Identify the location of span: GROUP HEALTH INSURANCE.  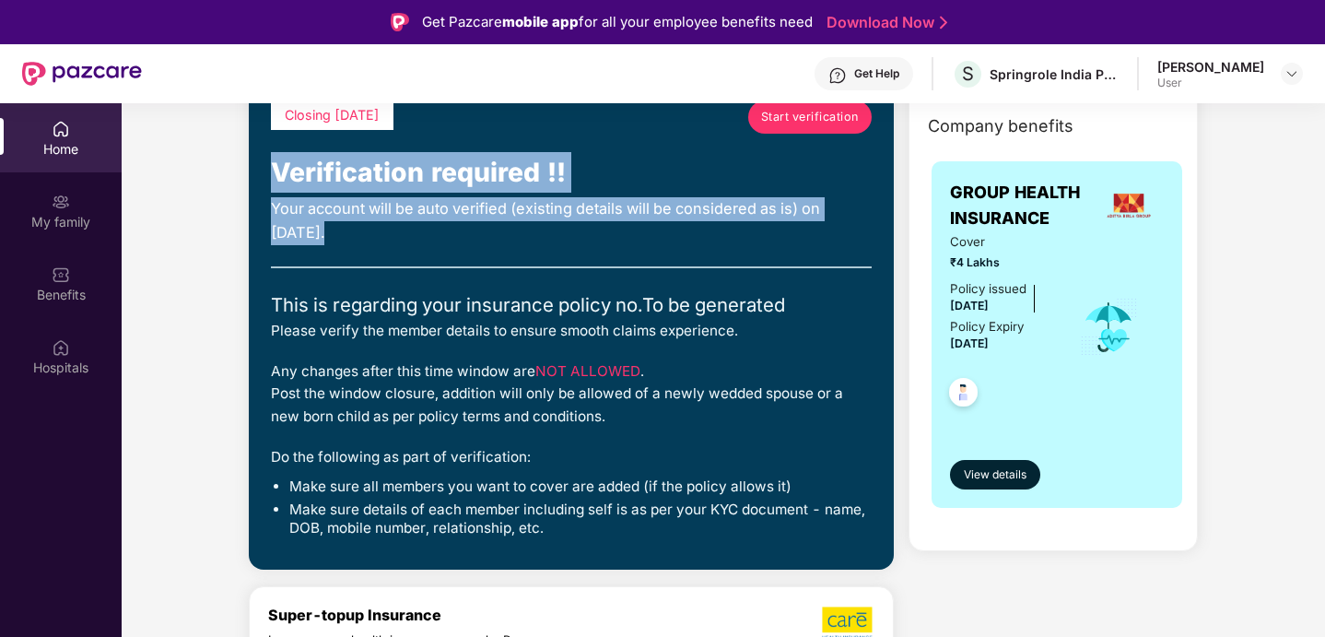
(1021, 206).